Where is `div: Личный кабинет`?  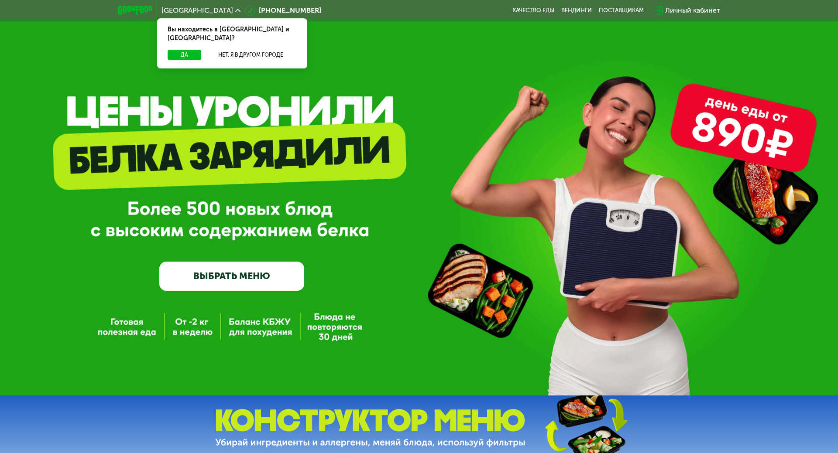
div: Личный кабинет is located at coordinates (693, 10).